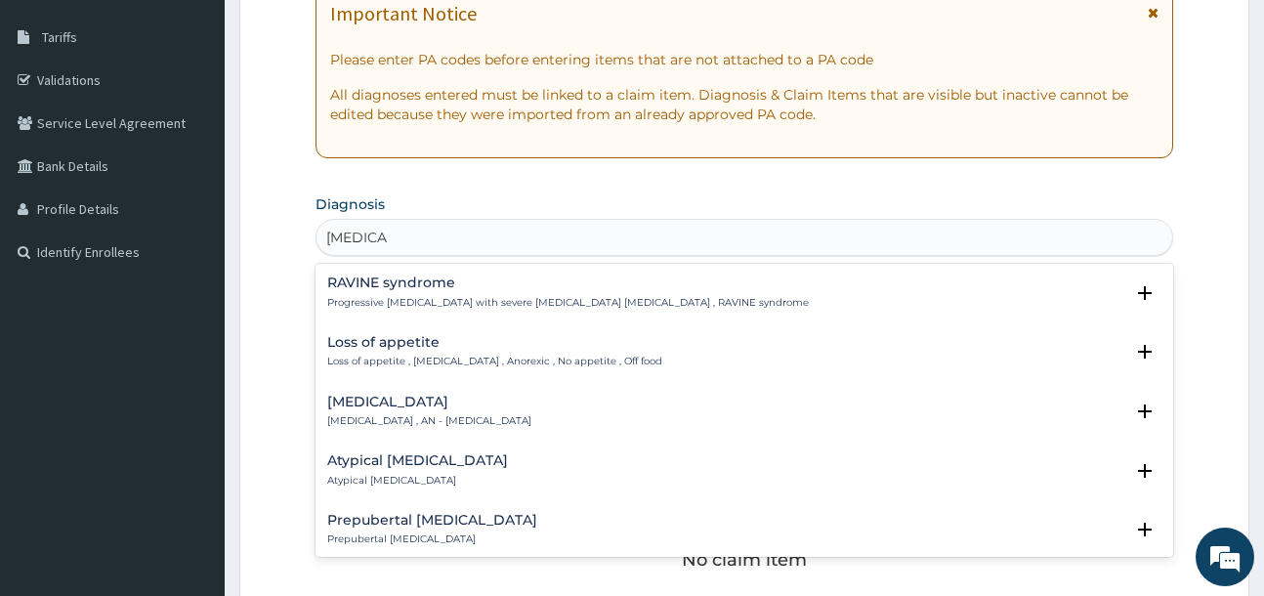 This screenshot has height=596, width=1264. What do you see at coordinates (60, 37) in the screenshot?
I see `span: Tariffs` at bounding box center [60, 37].